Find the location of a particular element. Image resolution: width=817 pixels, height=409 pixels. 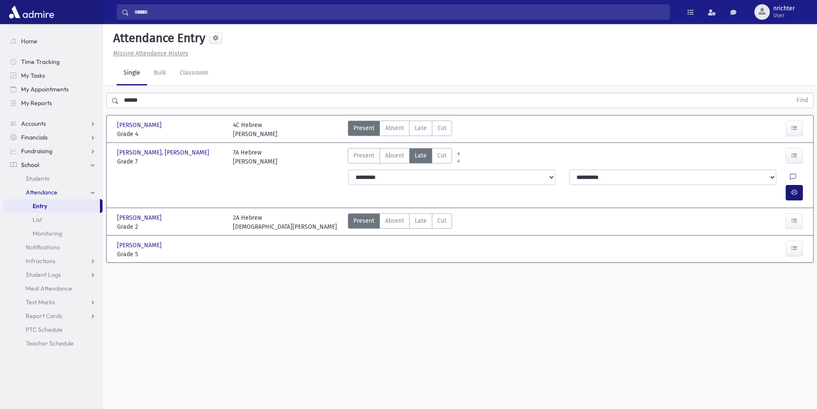

span: Financials is located at coordinates (34, 137).